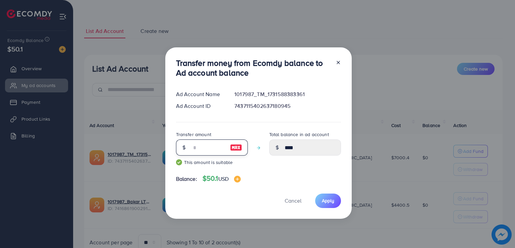  What do you see at coordinates (288, 106) in the screenshot?
I see `div: 7437115402637180945` at bounding box center [288, 106].